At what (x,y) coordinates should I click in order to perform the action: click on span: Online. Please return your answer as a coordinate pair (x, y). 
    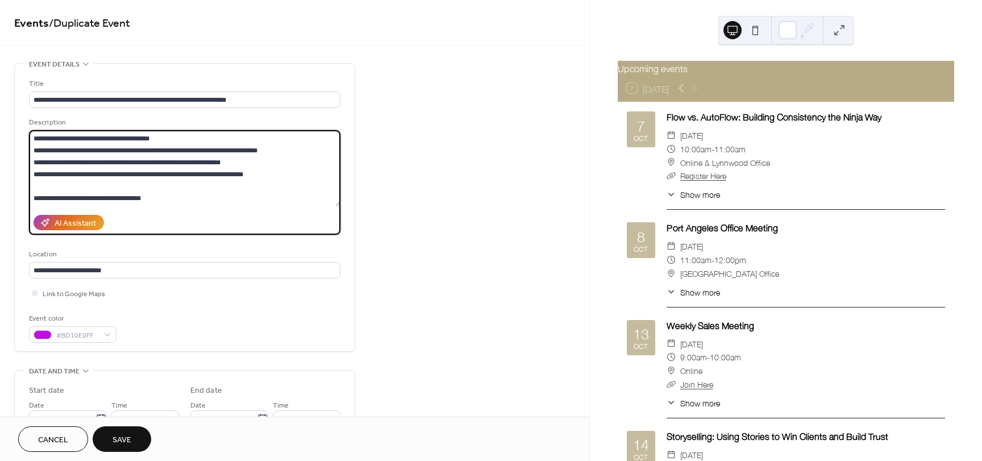
    Looking at the image, I should click on (691, 371).